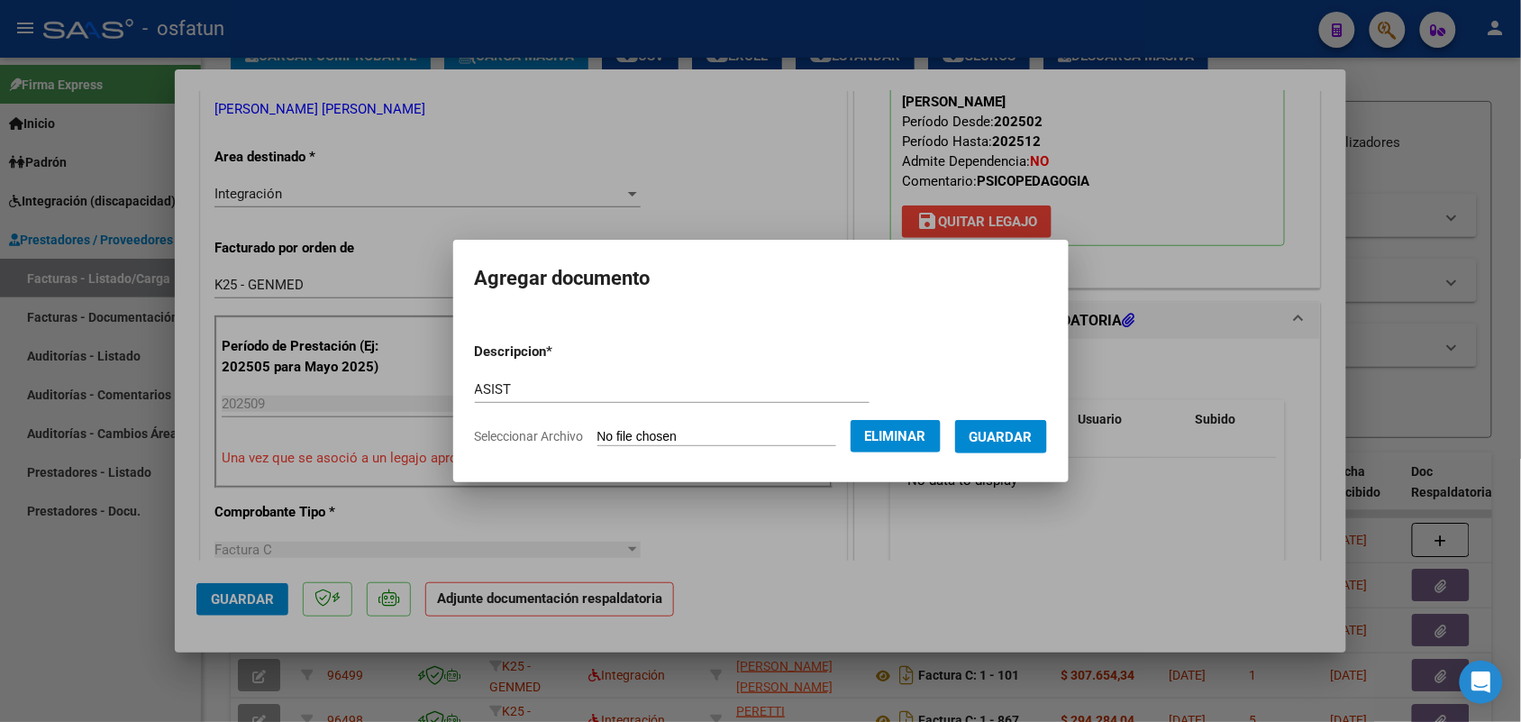 The width and height of the screenshot is (1521, 722). I want to click on span: Eliminar, so click(896, 436).